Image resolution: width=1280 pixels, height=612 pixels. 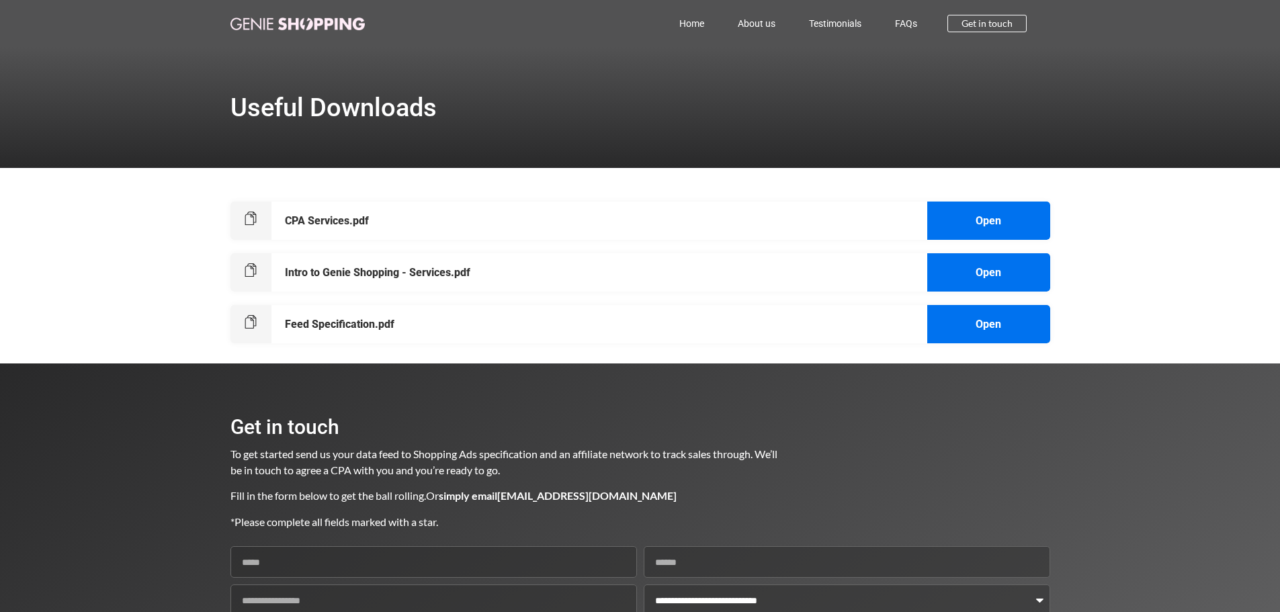 I want to click on h6: Intro to Genie Shopping - Services.pdf, so click(x=377, y=273).